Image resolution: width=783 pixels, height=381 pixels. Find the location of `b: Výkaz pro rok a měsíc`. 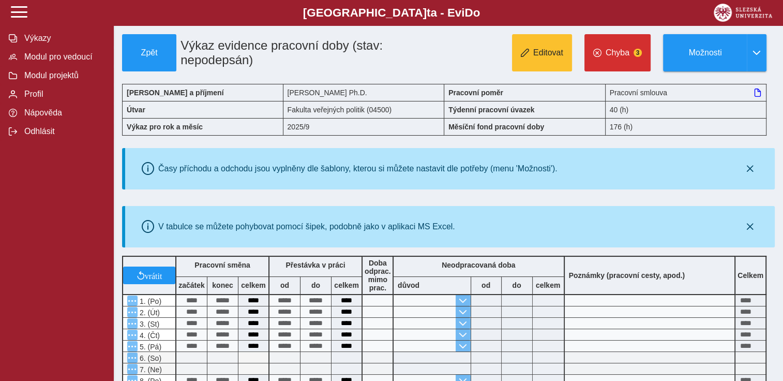

b: Výkaz pro rok a měsíc is located at coordinates (165, 127).